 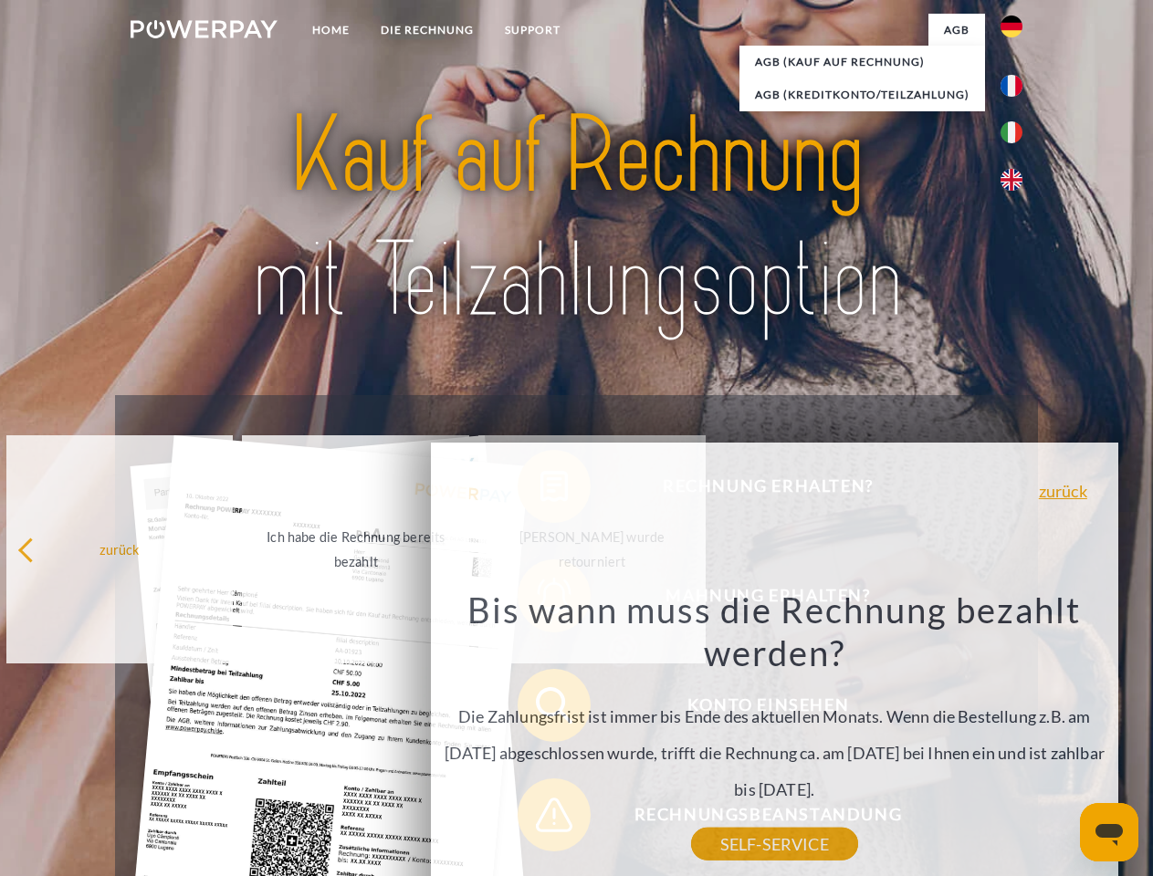 I want to click on img: title-powerpay_de.svg, so click(x=576, y=218).